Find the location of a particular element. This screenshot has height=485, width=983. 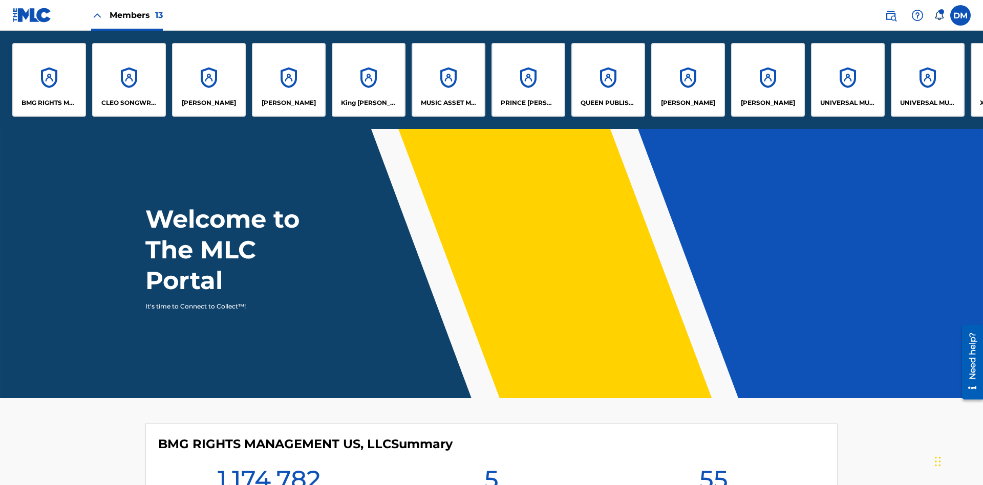

div: Open Resource Center is located at coordinates (18, 42).